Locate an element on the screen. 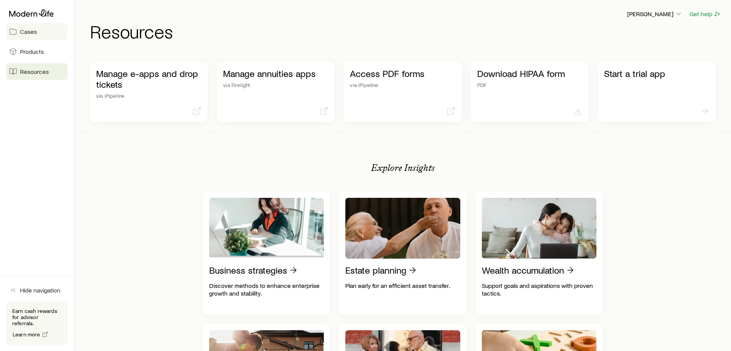  p: Start a trial app is located at coordinates (657, 73).